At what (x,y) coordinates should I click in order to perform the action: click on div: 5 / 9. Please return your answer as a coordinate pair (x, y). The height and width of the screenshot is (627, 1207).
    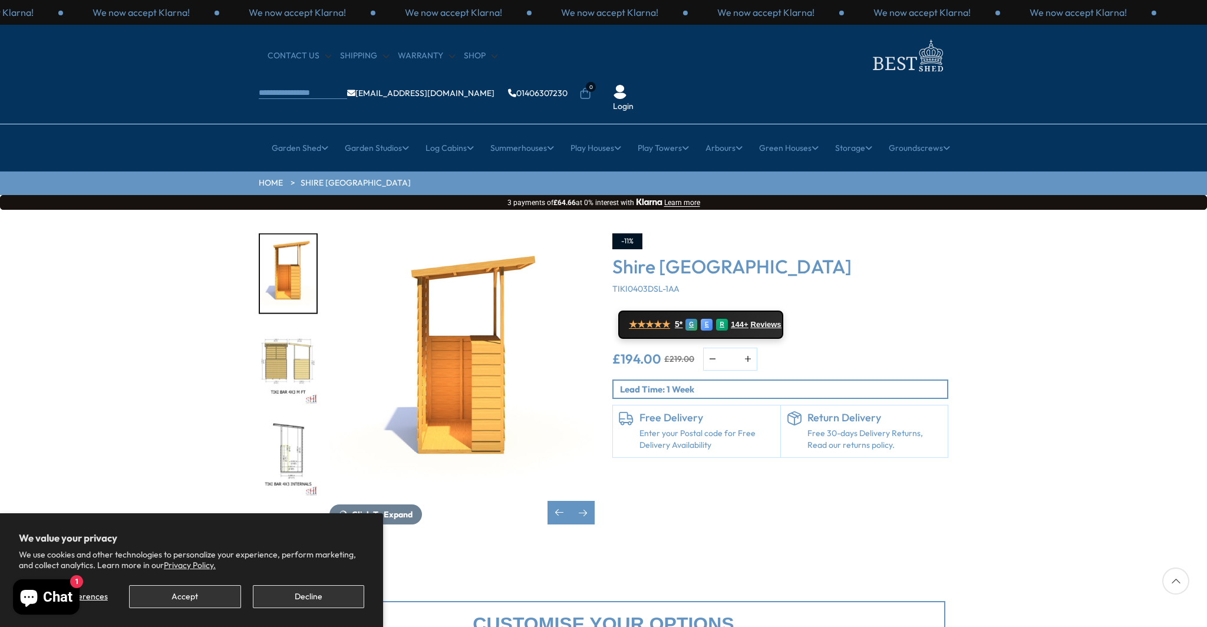
    Looking at the image, I should click on (288, 458).